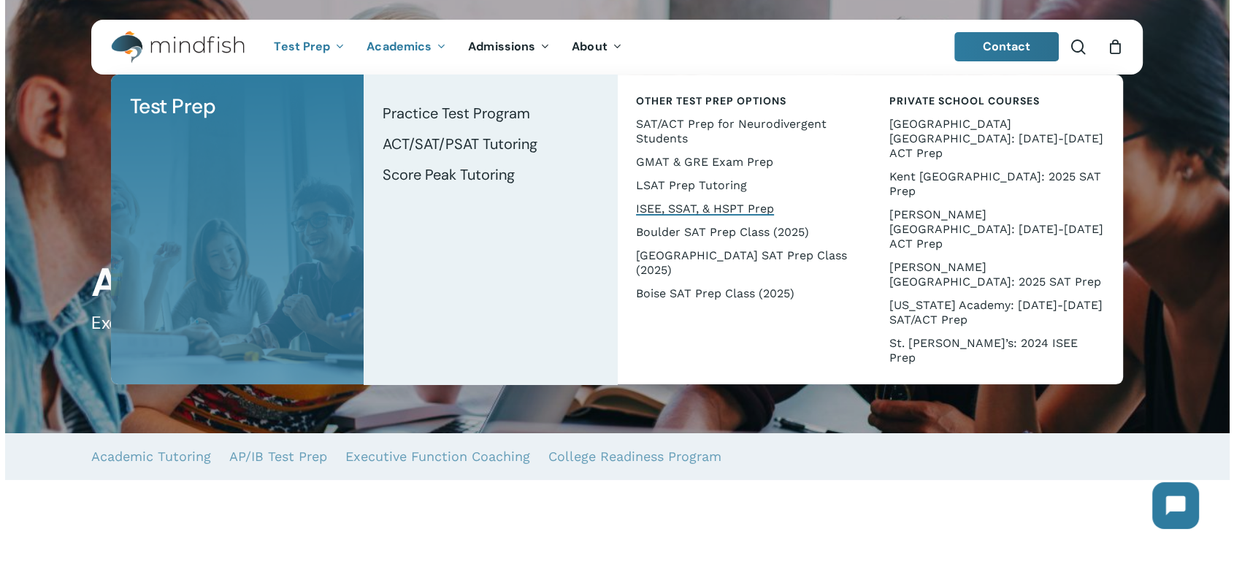 The width and height of the screenshot is (1234, 564). Describe the element at coordinates (731, 131) in the screenshot. I see `span: SAT/ACT Prep for Neurodivergent Students` at that location.